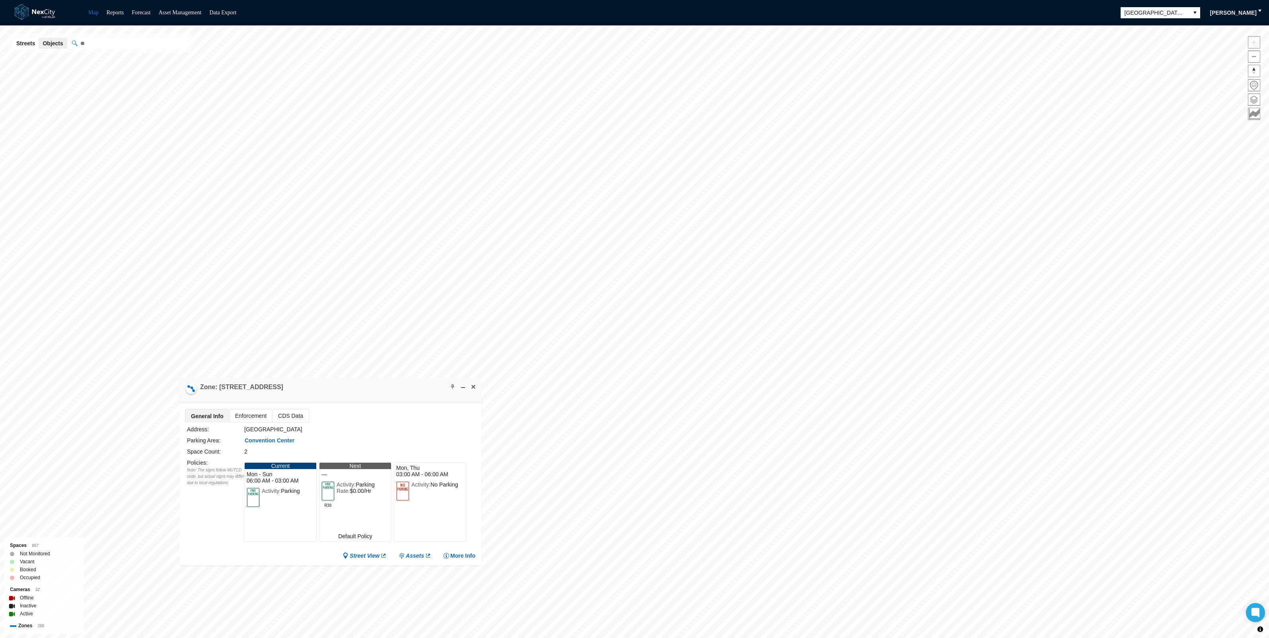 The width and height of the screenshot is (1269, 638). I want to click on button: Reset bearing to north, so click(1254, 71).